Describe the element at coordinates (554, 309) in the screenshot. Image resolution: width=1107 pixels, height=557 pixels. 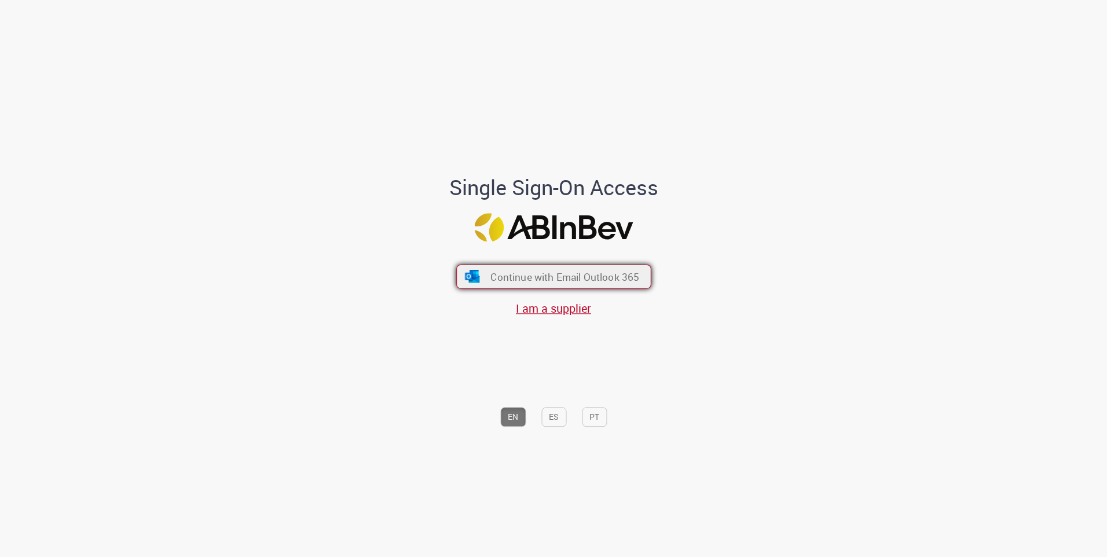
I see `a: I am a supplier` at that location.